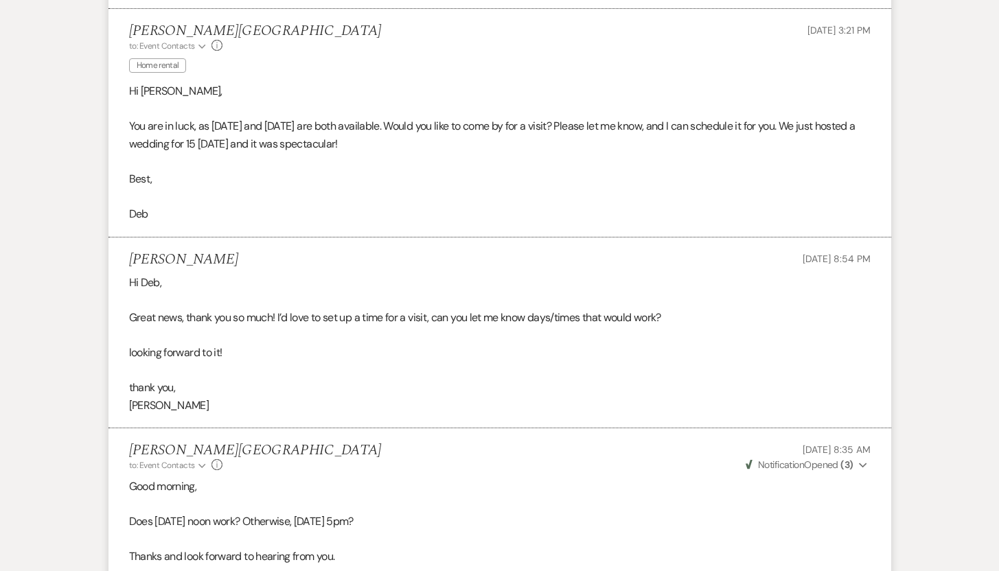 The width and height of the screenshot is (999, 571). I want to click on p: Best,, so click(500, 179).